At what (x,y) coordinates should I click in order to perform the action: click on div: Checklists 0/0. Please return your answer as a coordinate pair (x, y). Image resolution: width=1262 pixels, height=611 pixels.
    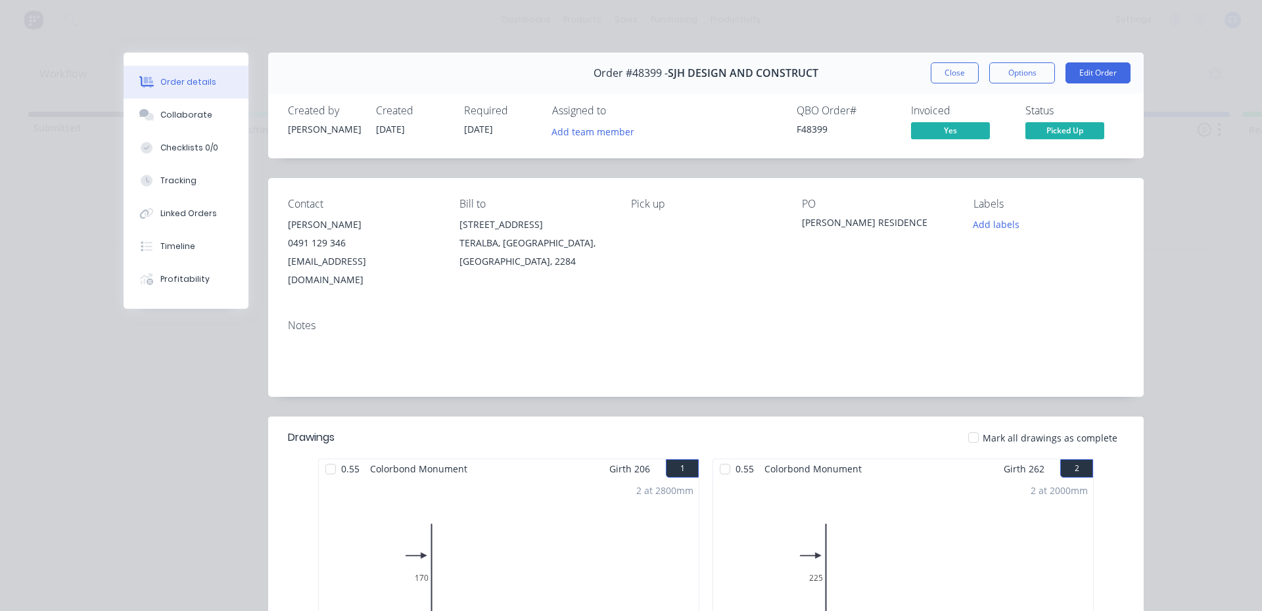
    Looking at the image, I should click on (189, 148).